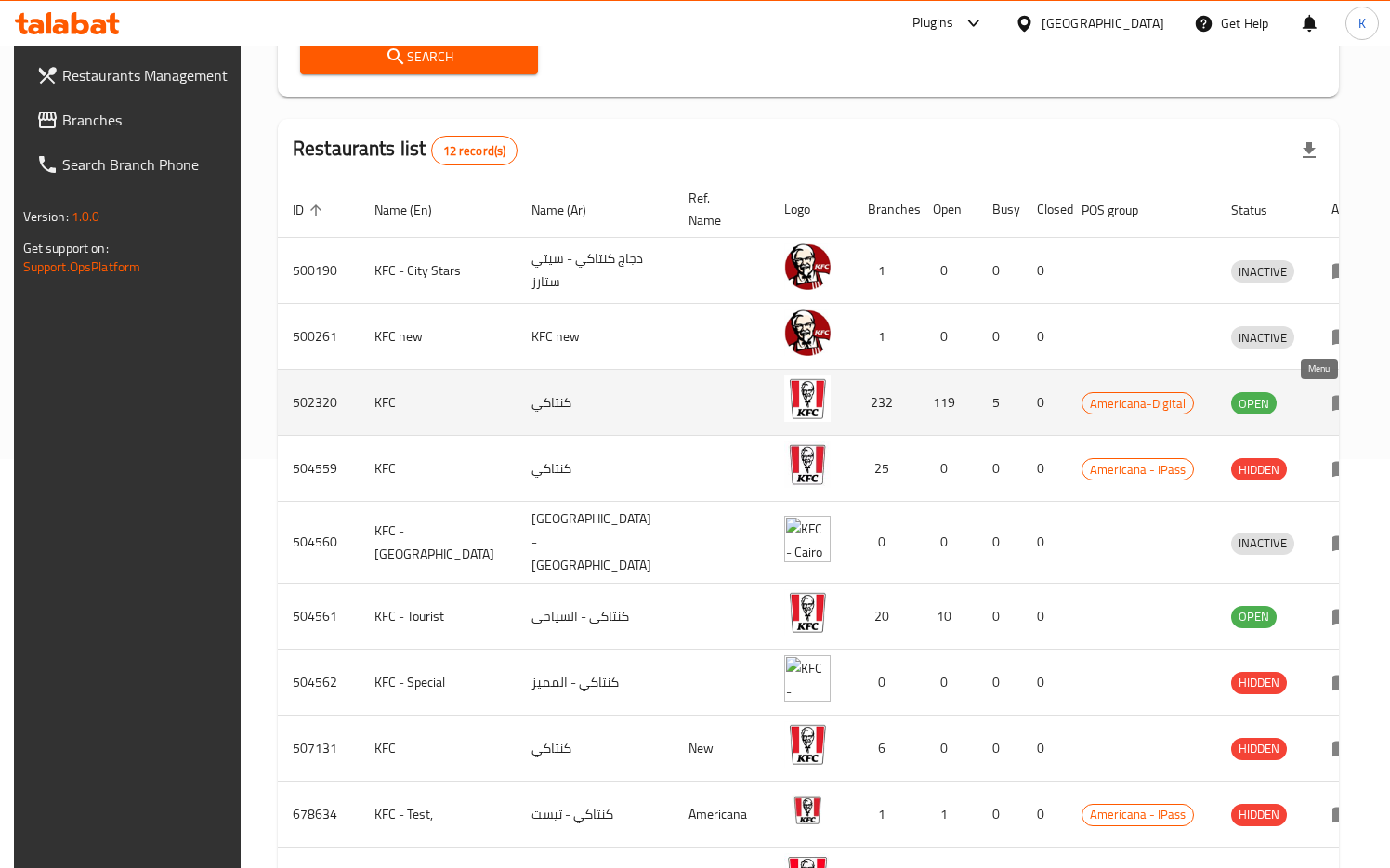  What do you see at coordinates (1045, 209) in the screenshot?
I see `th: Closed` at bounding box center [1045, 209].